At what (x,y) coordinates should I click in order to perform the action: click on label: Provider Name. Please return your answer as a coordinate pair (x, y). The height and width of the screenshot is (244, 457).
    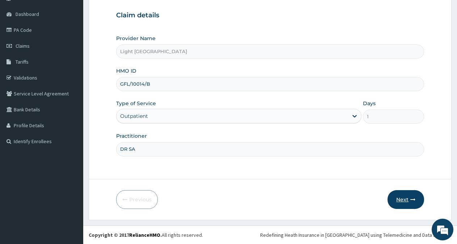
    Looking at the image, I should click on (136, 38).